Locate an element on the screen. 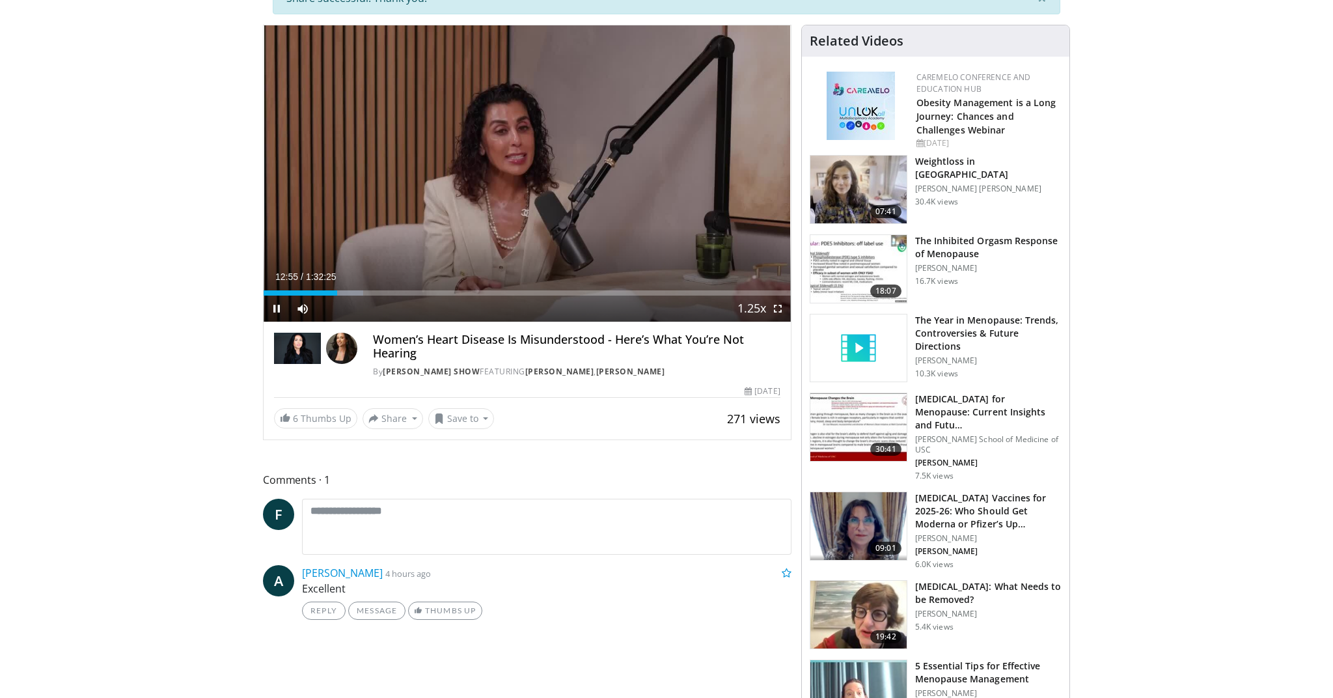 Image resolution: width=1333 pixels, height=698 pixels. span: 6 is located at coordinates (295, 418).